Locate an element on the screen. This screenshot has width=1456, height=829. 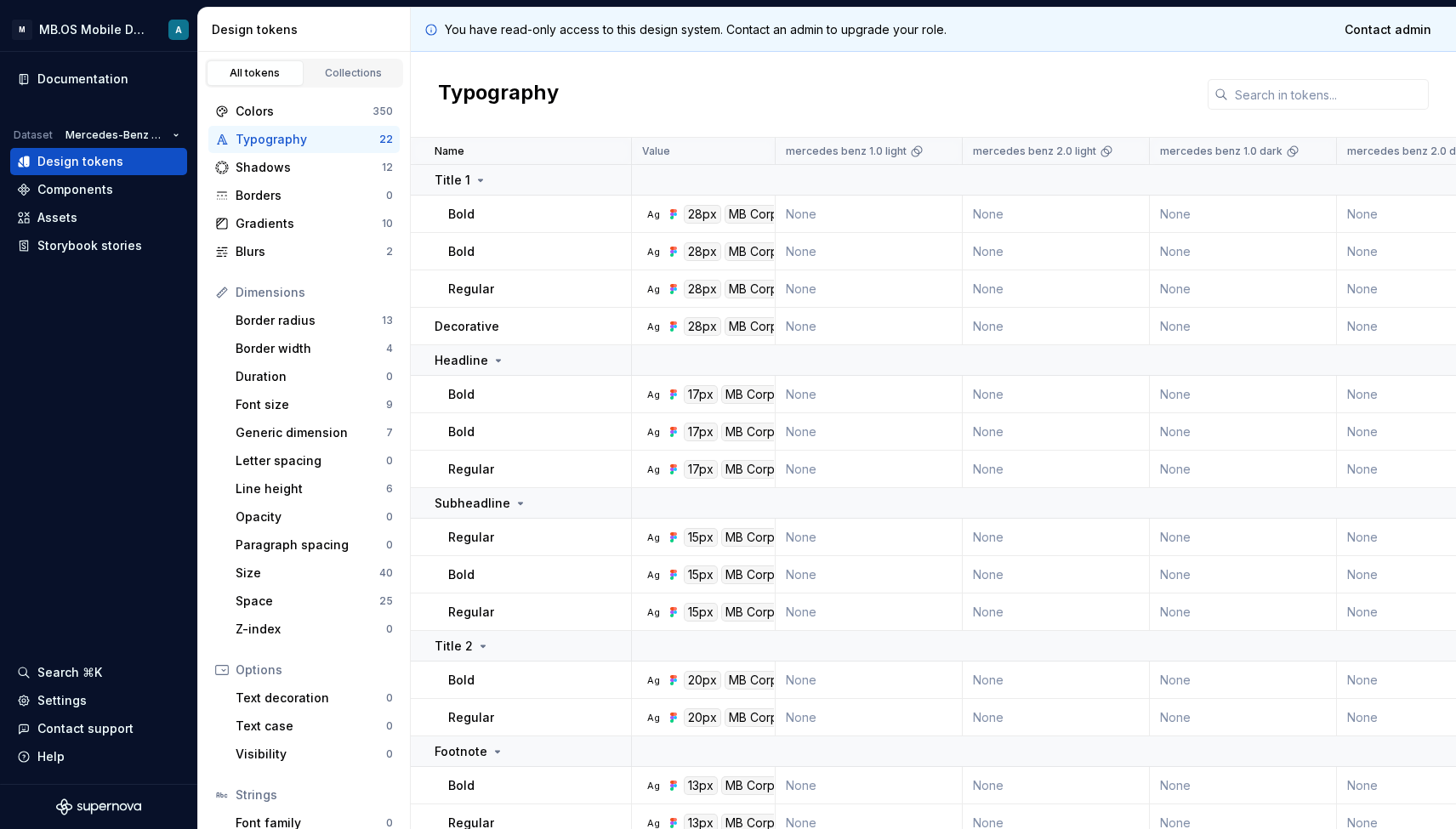
div: Components is located at coordinates (74, 189).